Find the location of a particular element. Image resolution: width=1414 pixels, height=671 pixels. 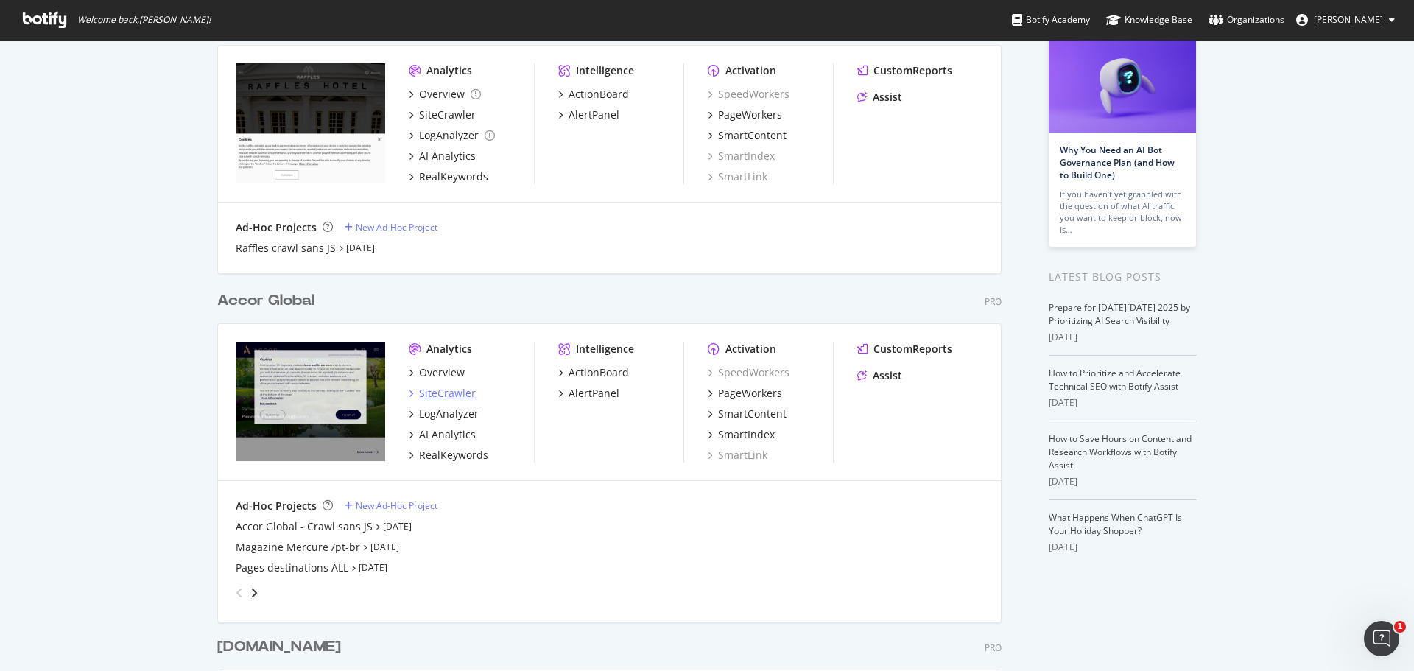

div: New Ad-Hoc Project is located at coordinates (396, 505).